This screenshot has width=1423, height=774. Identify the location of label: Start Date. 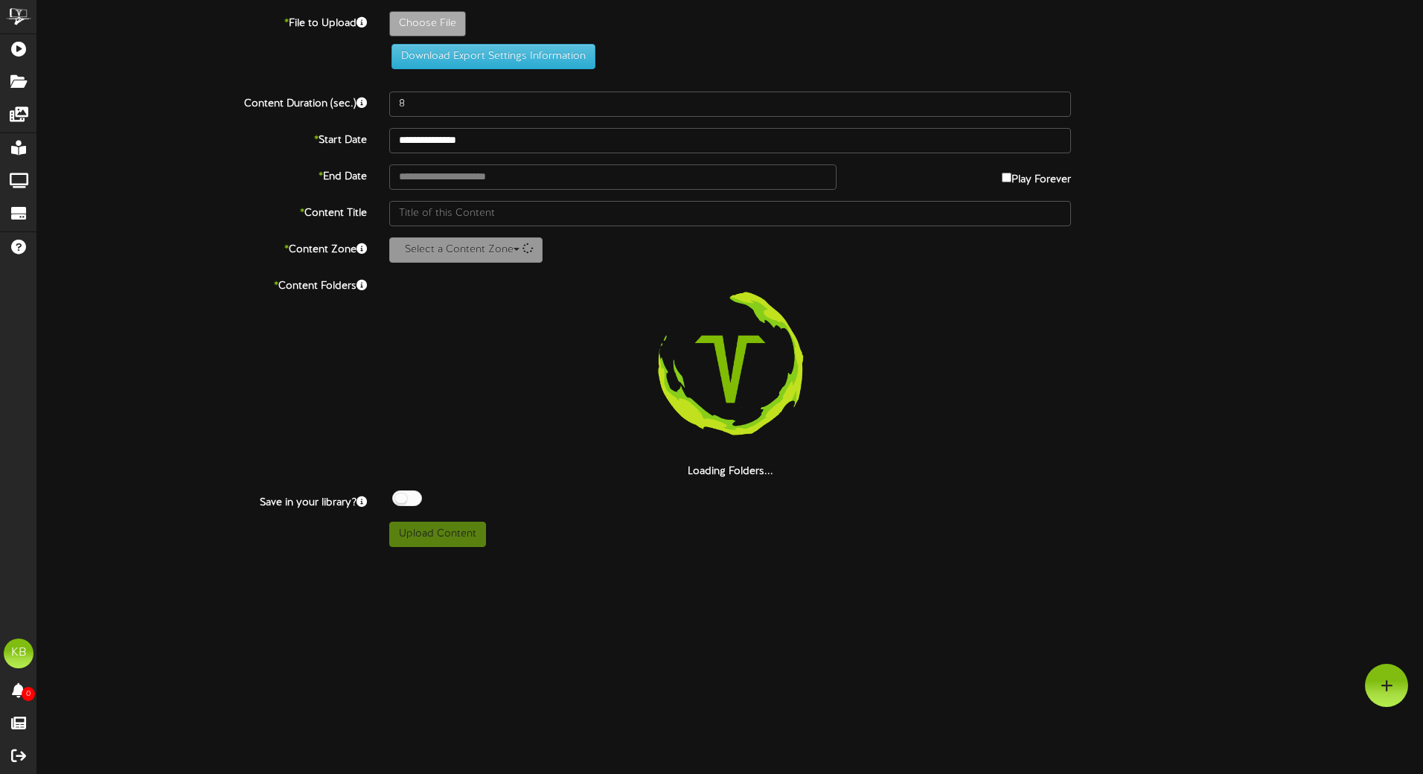
(202, 138).